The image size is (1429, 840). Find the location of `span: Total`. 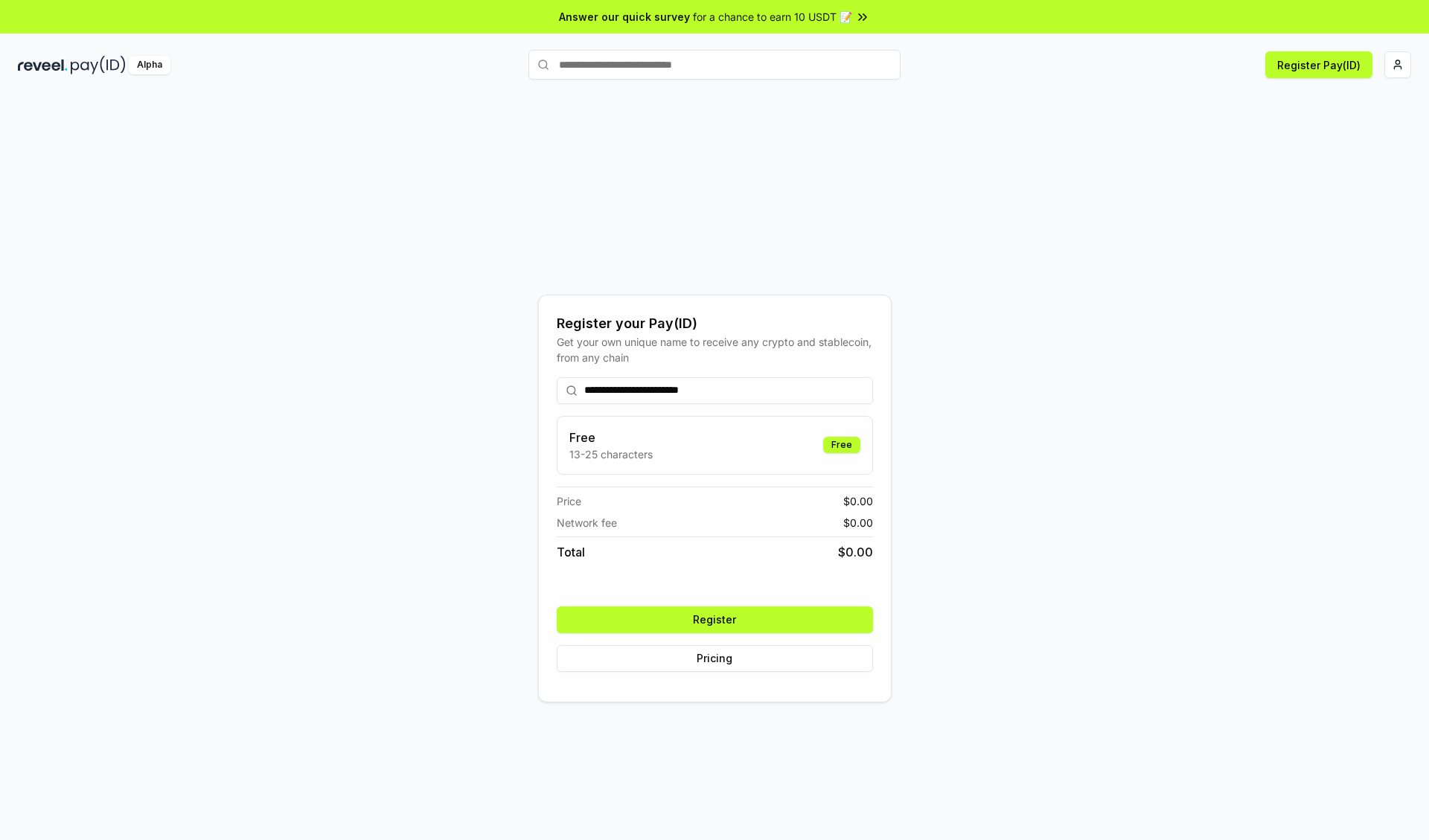

span: Total is located at coordinates (571, 552).